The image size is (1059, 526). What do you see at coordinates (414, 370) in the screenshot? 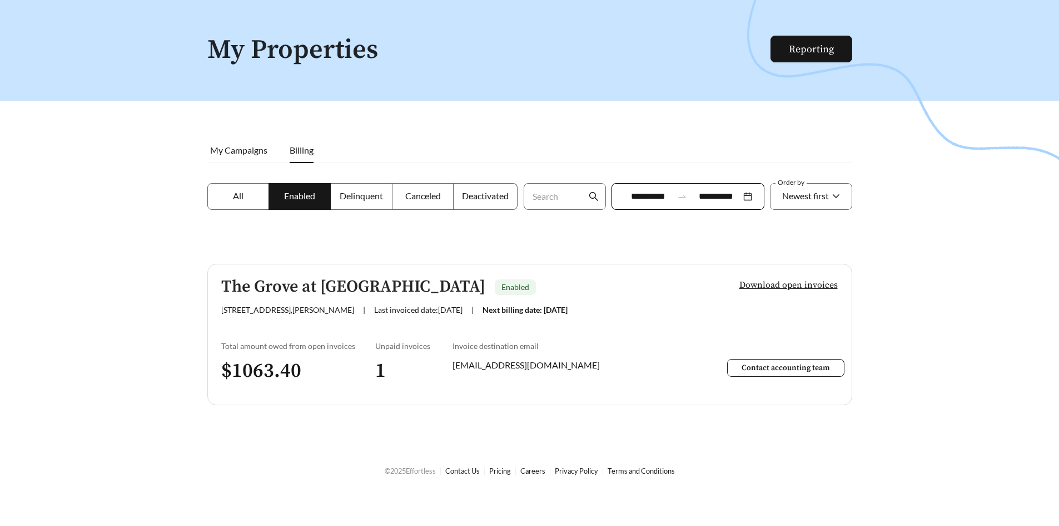
I see `h3: 1` at bounding box center [414, 370].